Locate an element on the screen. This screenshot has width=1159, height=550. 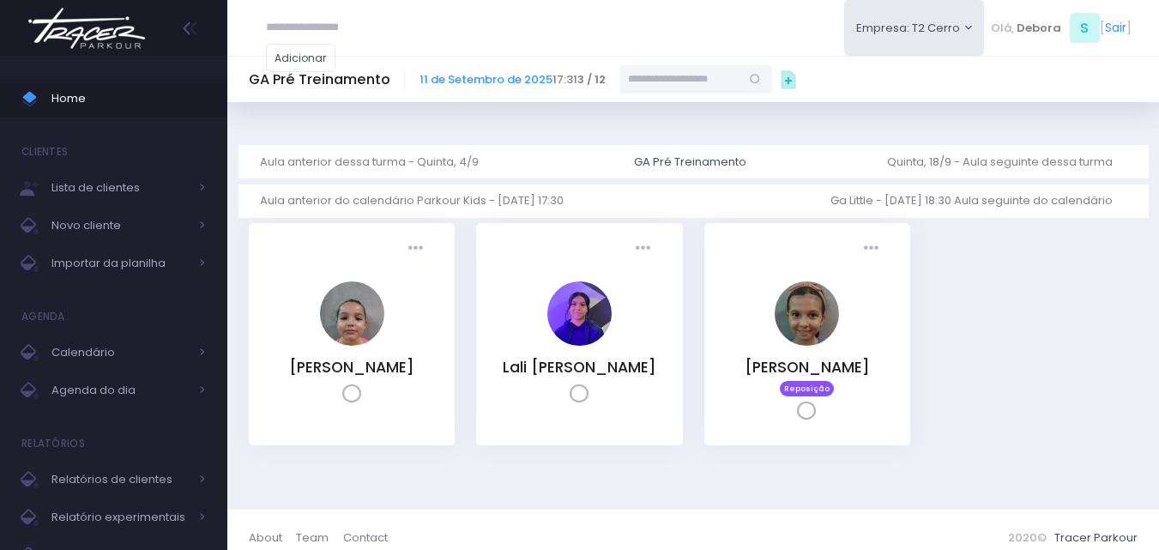
span: Olá, is located at coordinates (1002, 28).